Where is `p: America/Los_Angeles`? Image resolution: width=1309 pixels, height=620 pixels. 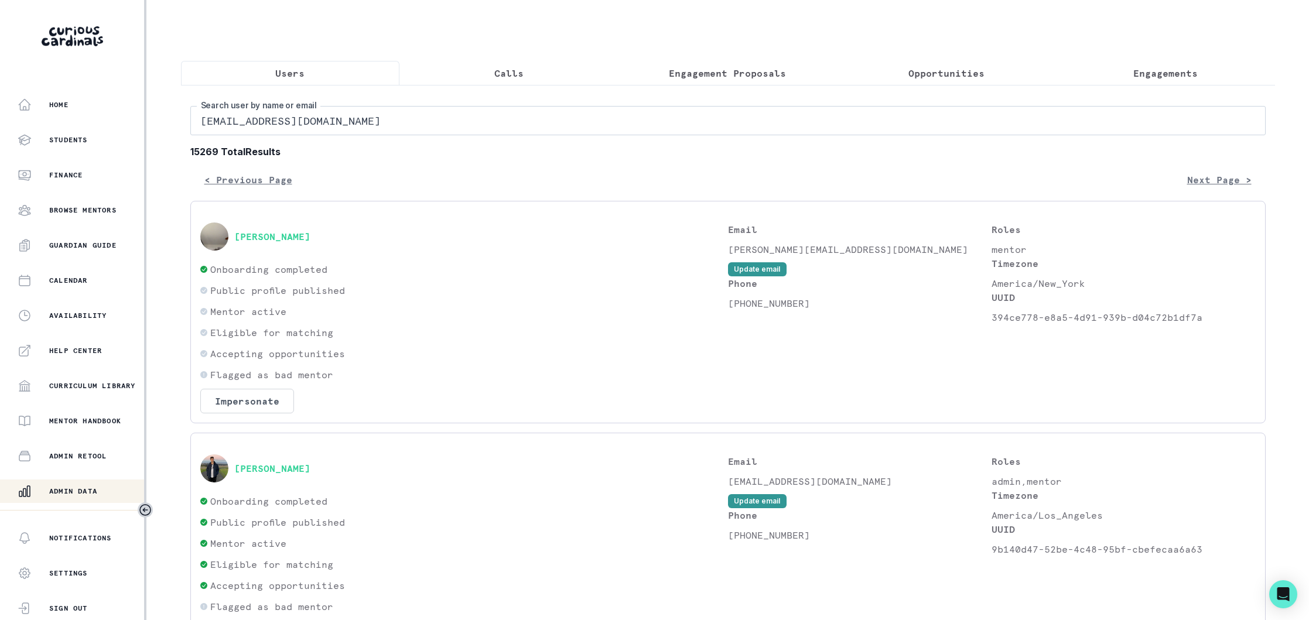 p: America/Los_Angeles is located at coordinates (1123, 515).